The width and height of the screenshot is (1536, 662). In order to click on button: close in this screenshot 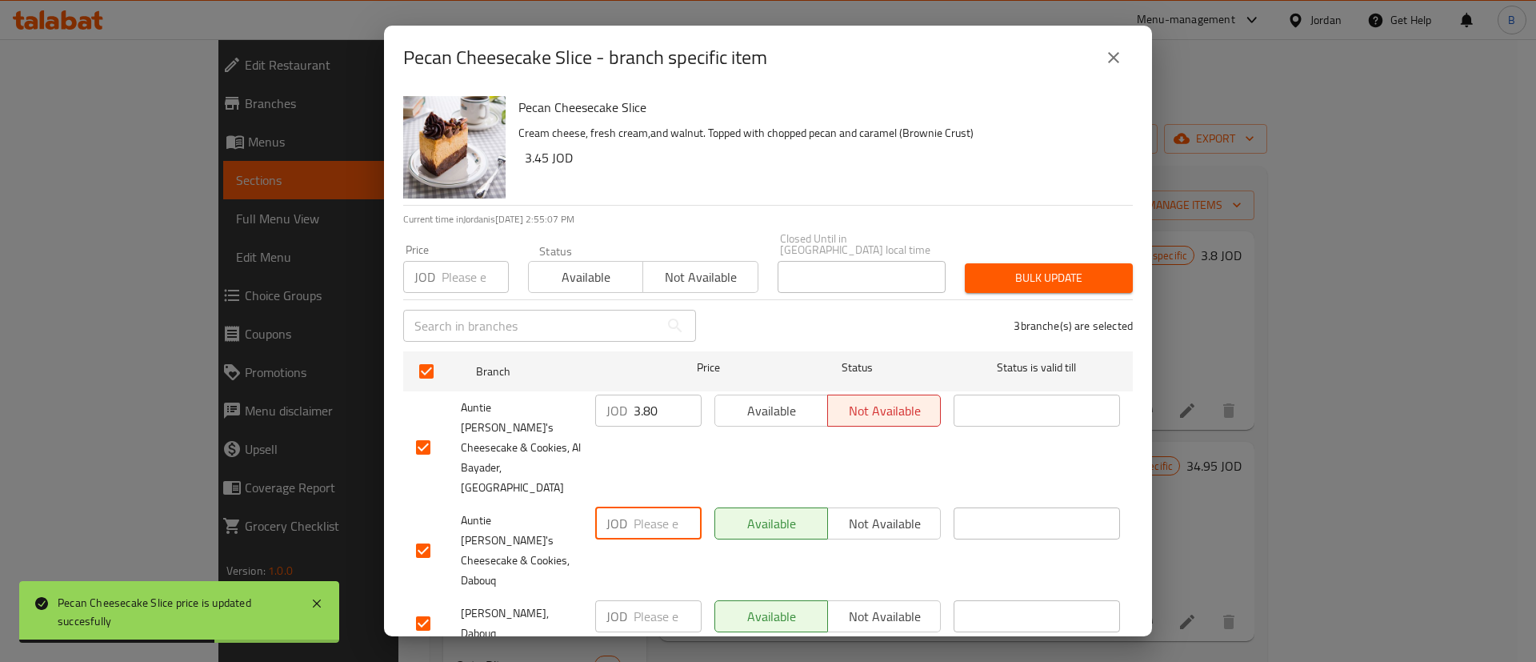, I will do `click(1113, 58)`.